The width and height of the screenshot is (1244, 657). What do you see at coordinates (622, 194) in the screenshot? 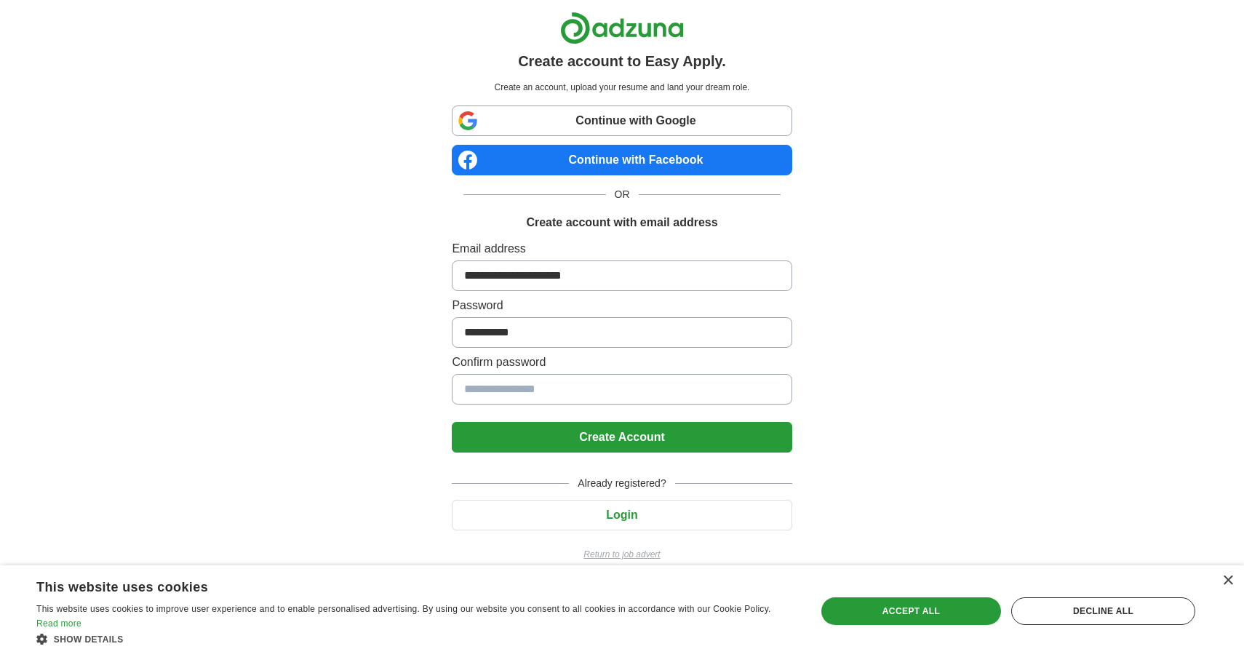
I see `span: OR` at bounding box center [622, 194].